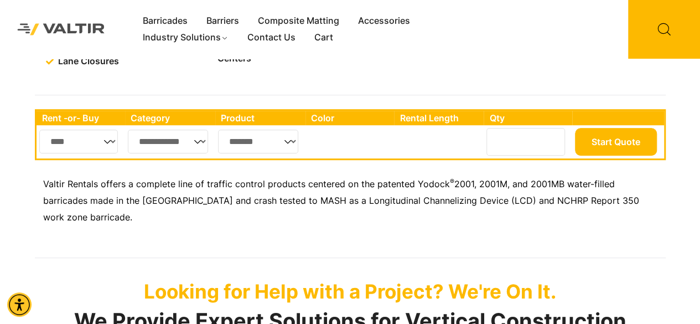 The image size is (700, 324). What do you see at coordinates (350, 291) in the screenshot?
I see `p: Looking for Help with a Project? We're On It.` at bounding box center [350, 291].